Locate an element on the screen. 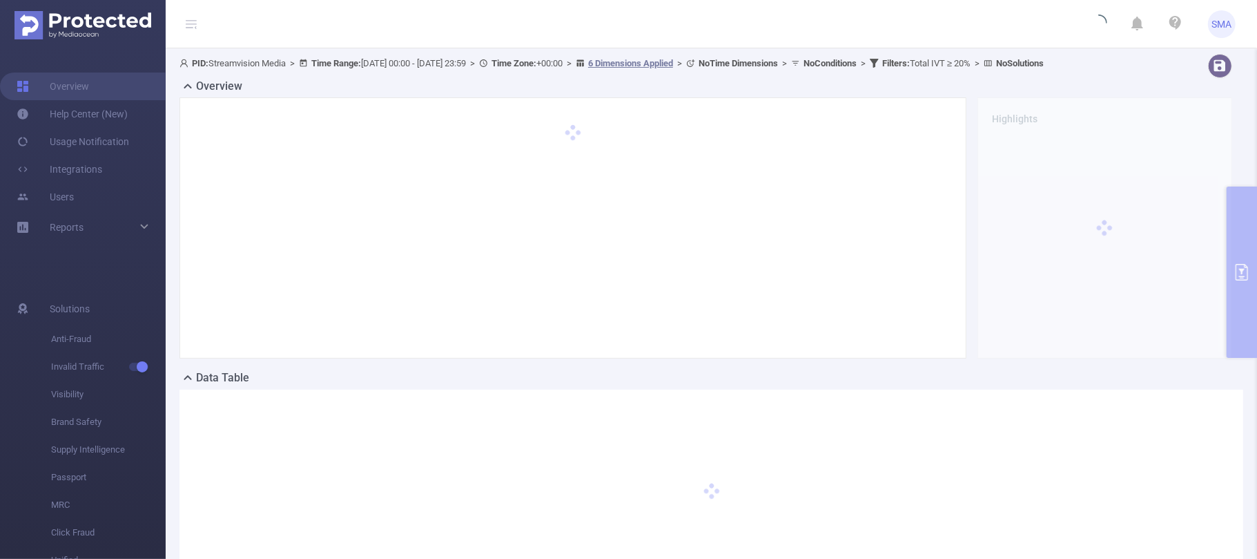 The width and height of the screenshot is (1257, 559). i: icon: loading is located at coordinates (1099, 24).